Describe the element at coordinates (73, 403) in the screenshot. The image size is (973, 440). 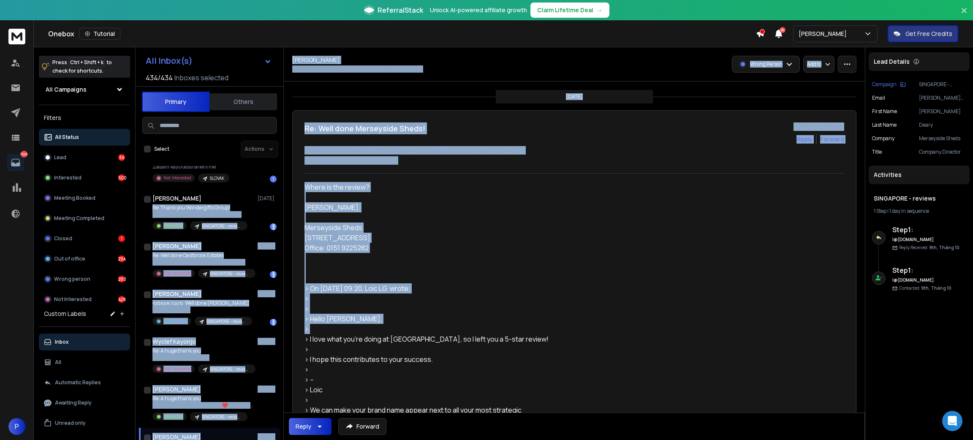
I see `p: Awaiting Reply` at that location.